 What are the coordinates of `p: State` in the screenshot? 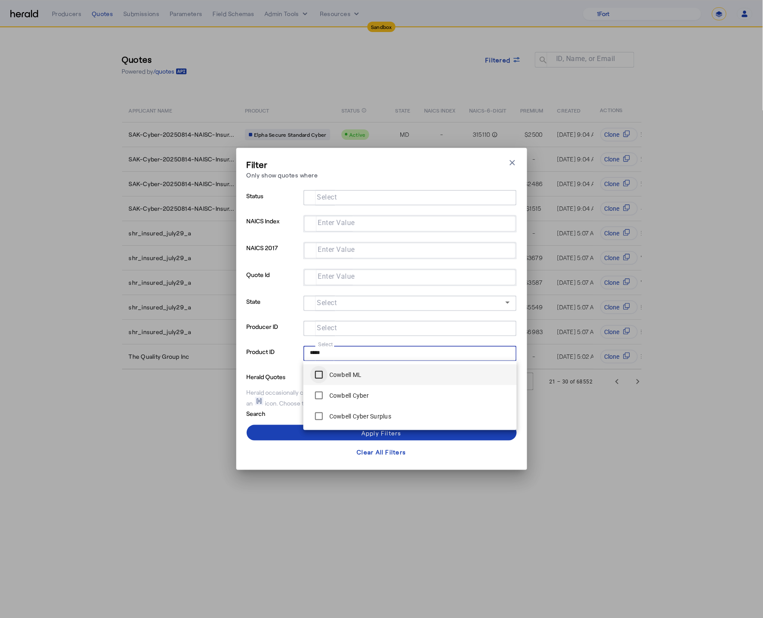 It's located at (273, 308).